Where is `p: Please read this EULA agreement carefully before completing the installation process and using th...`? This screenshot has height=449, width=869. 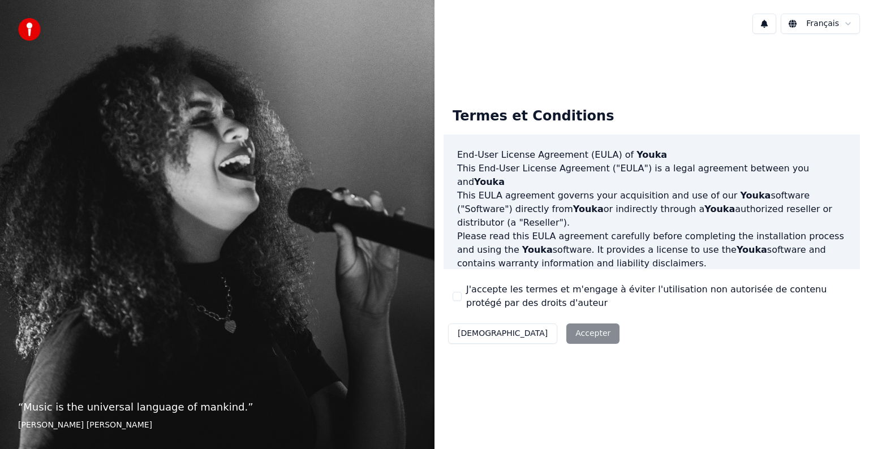
p: Please read this EULA agreement carefully before completing the installation process and using th... is located at coordinates (652, 250).